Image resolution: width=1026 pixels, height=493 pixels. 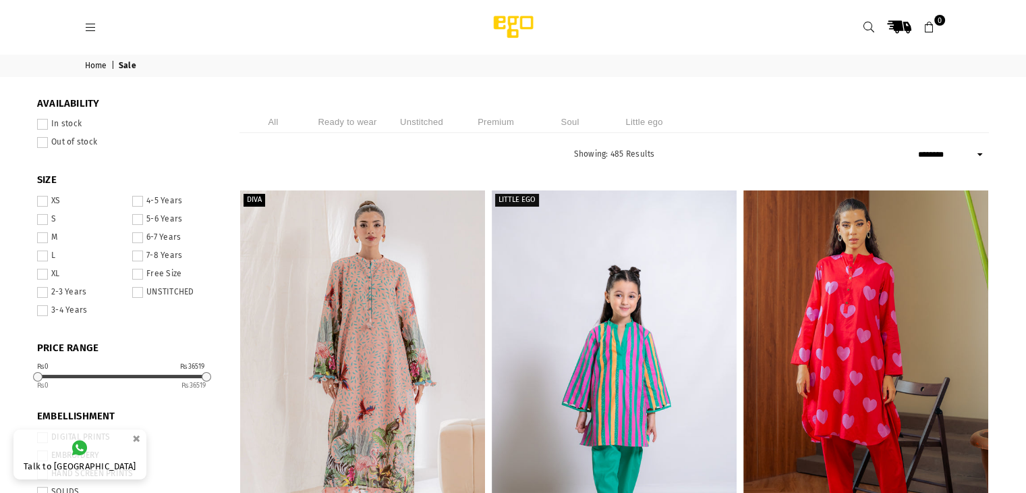 What do you see at coordinates (128, 348) in the screenshot?
I see `span: PRICE RANGE` at bounding box center [128, 348].